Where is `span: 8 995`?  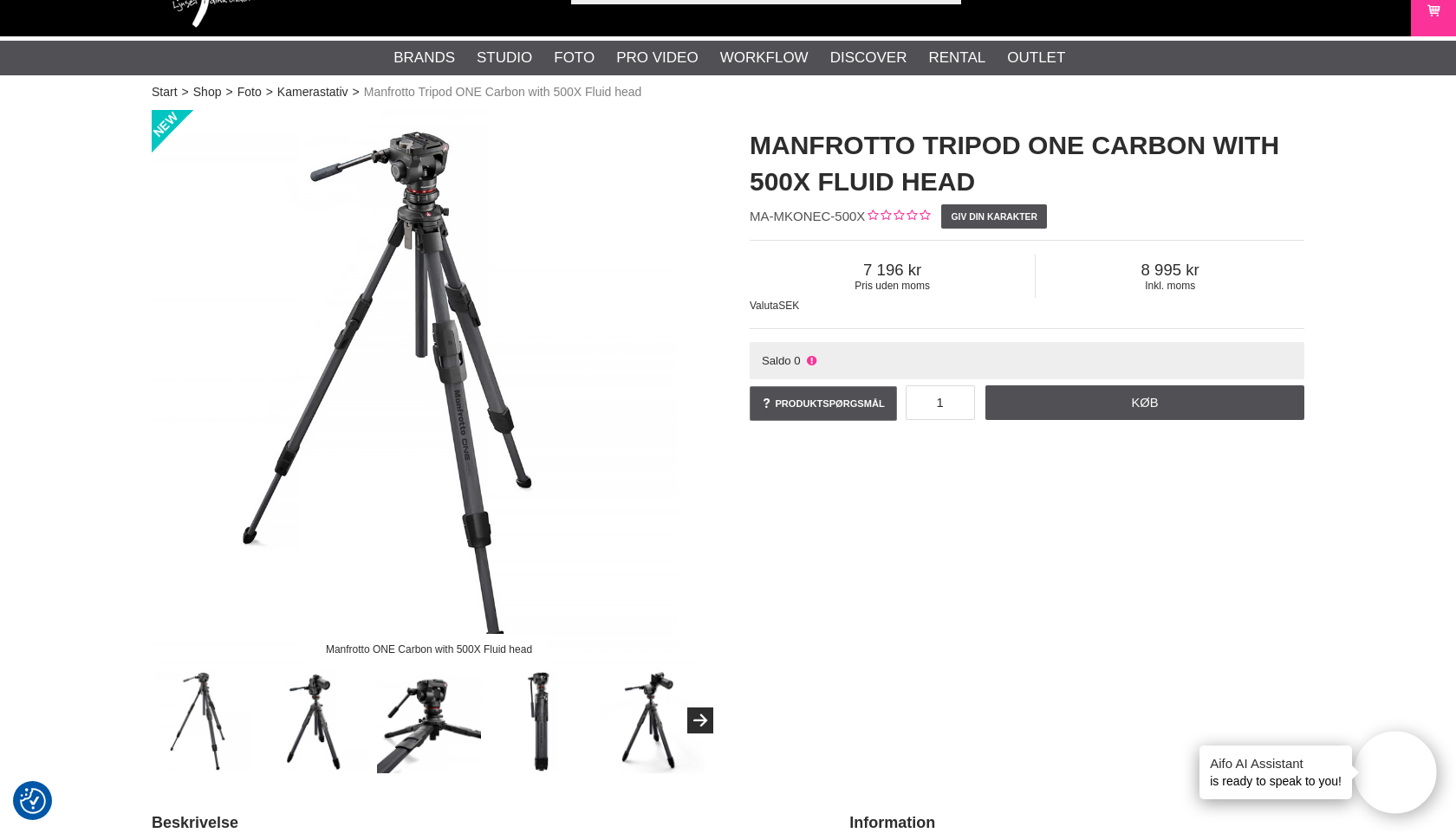 span: 8 995 is located at coordinates (1170, 271).